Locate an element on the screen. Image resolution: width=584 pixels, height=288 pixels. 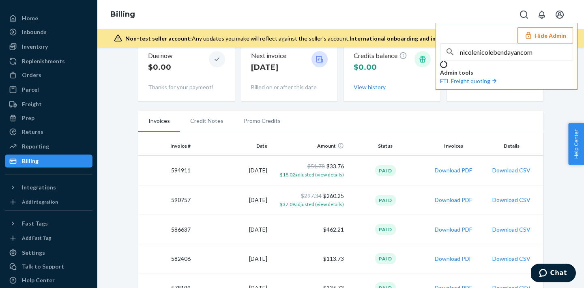
p: Credits balance is located at coordinates (380, 56).